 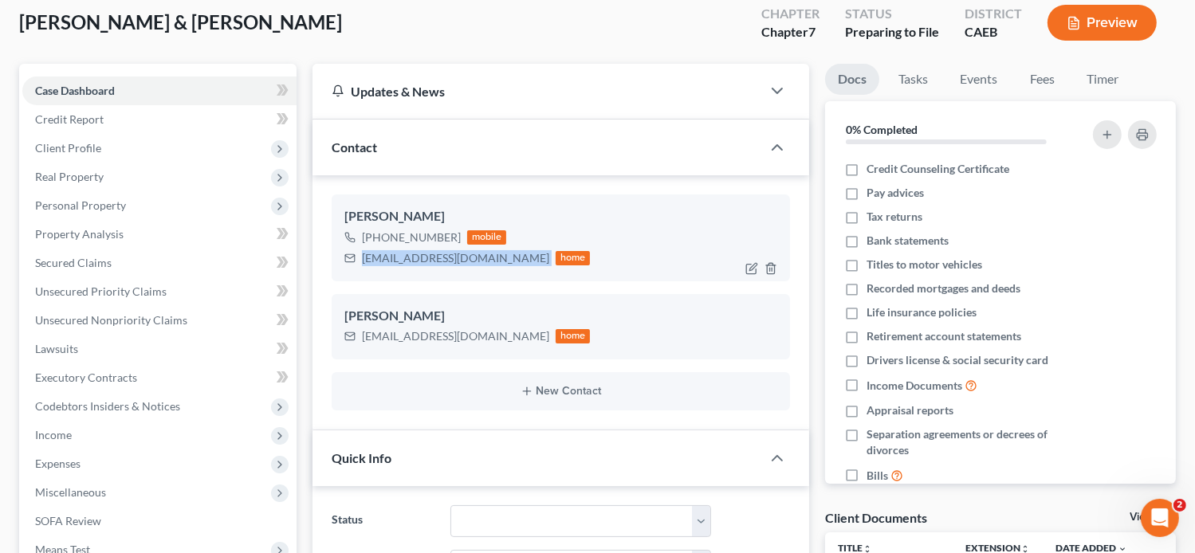 What do you see at coordinates (882, 129) in the screenshot?
I see `strong: 0% Completed` at bounding box center [882, 129].